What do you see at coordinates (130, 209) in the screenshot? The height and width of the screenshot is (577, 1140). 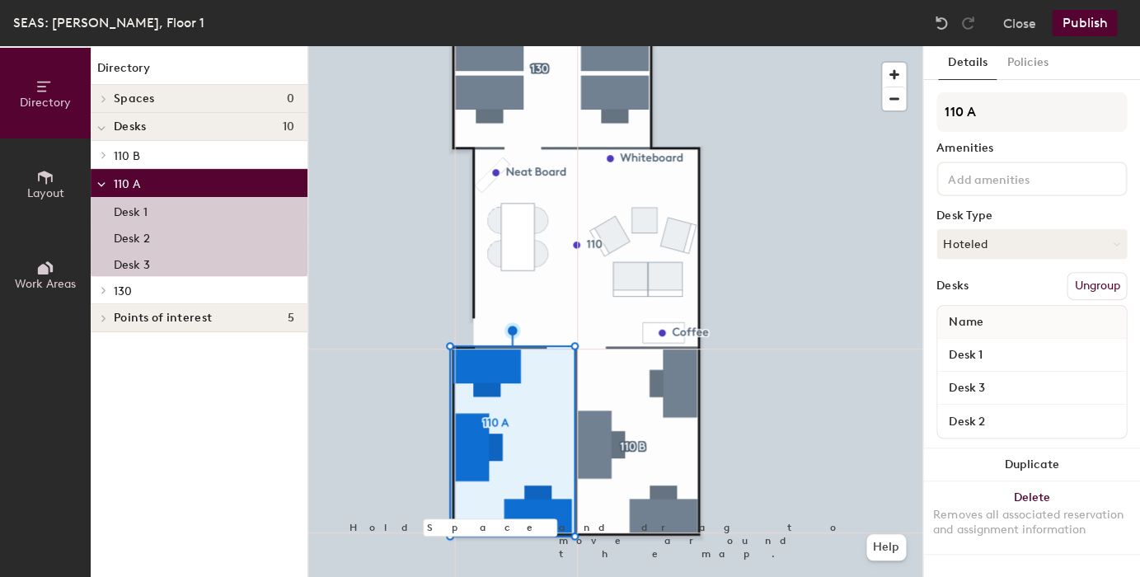 I see `p: Desk 1` at bounding box center [130, 209].